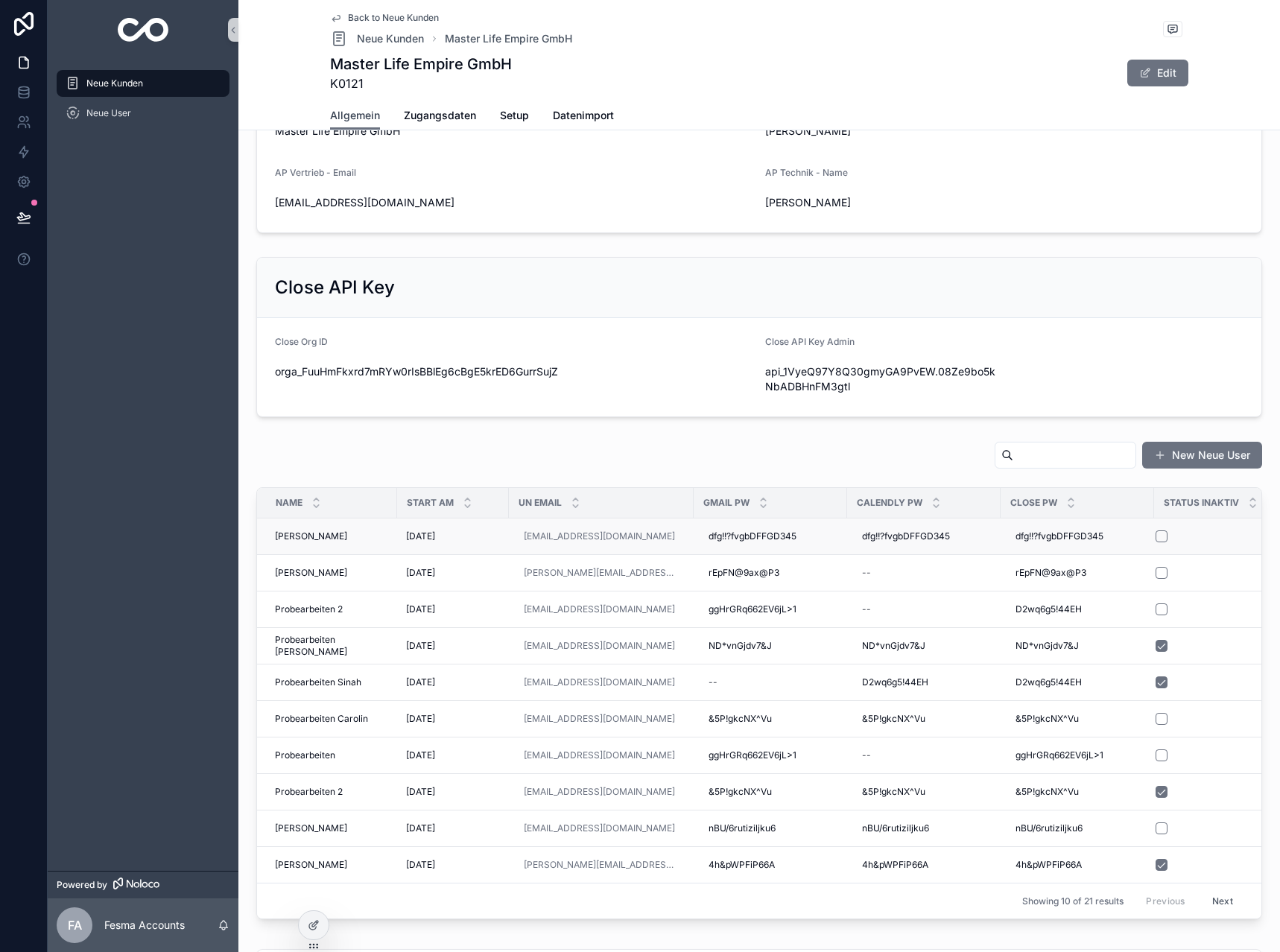 This screenshot has width=1280, height=952. Describe the element at coordinates (305, 756) in the screenshot. I see `span: Probearbeiten` at that location.